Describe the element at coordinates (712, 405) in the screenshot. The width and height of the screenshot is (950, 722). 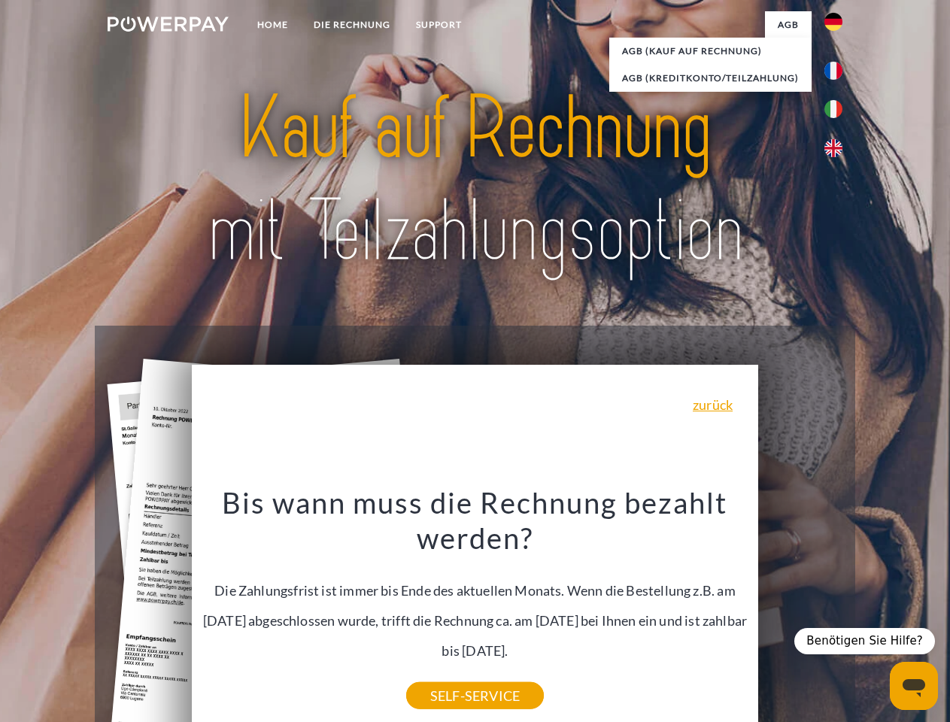
I see `a: zurück` at that location.